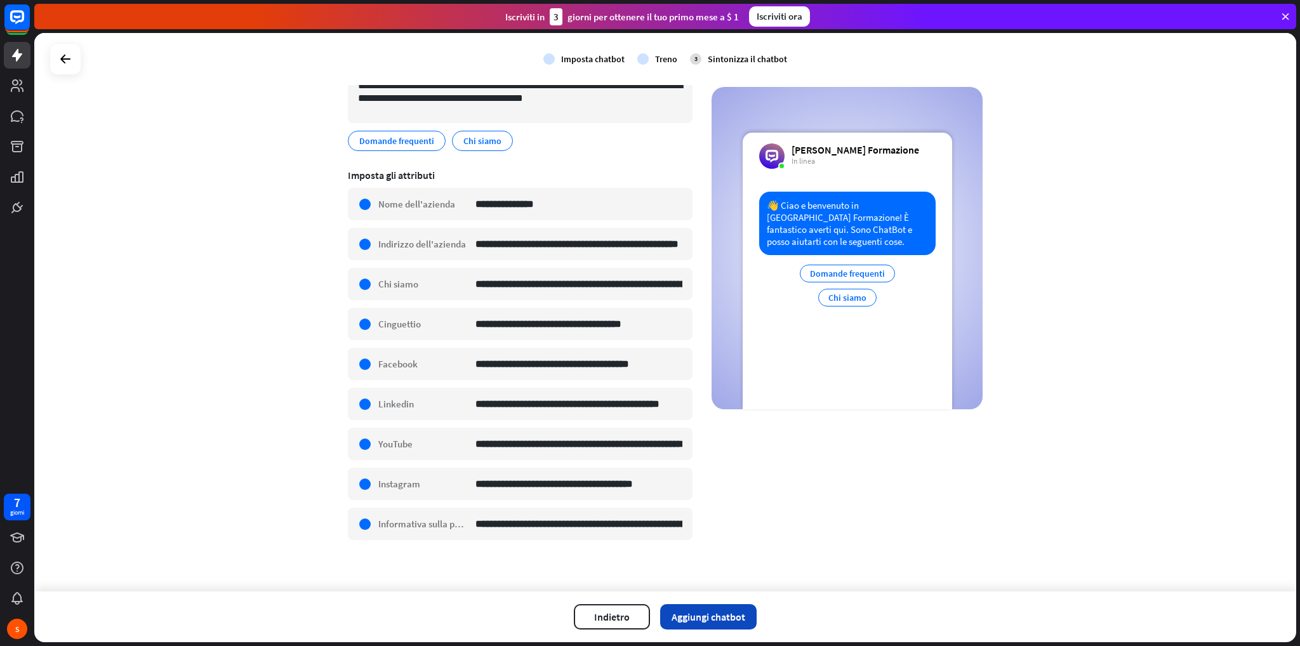 This screenshot has width=1300, height=646. I want to click on font: 7, so click(17, 502).